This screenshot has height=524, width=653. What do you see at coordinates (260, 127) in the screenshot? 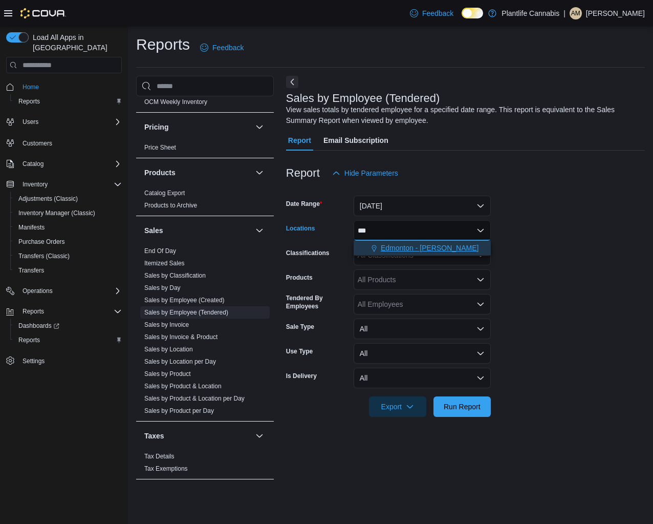
I see `button: Pricing` at bounding box center [260, 127].